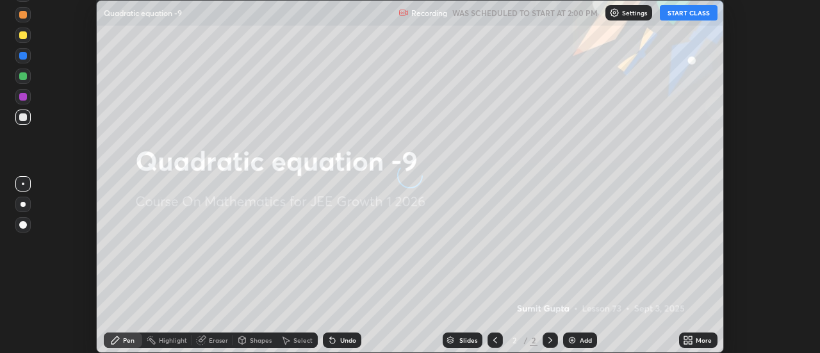  I want to click on p: Quadratic equation -9, so click(143, 13).